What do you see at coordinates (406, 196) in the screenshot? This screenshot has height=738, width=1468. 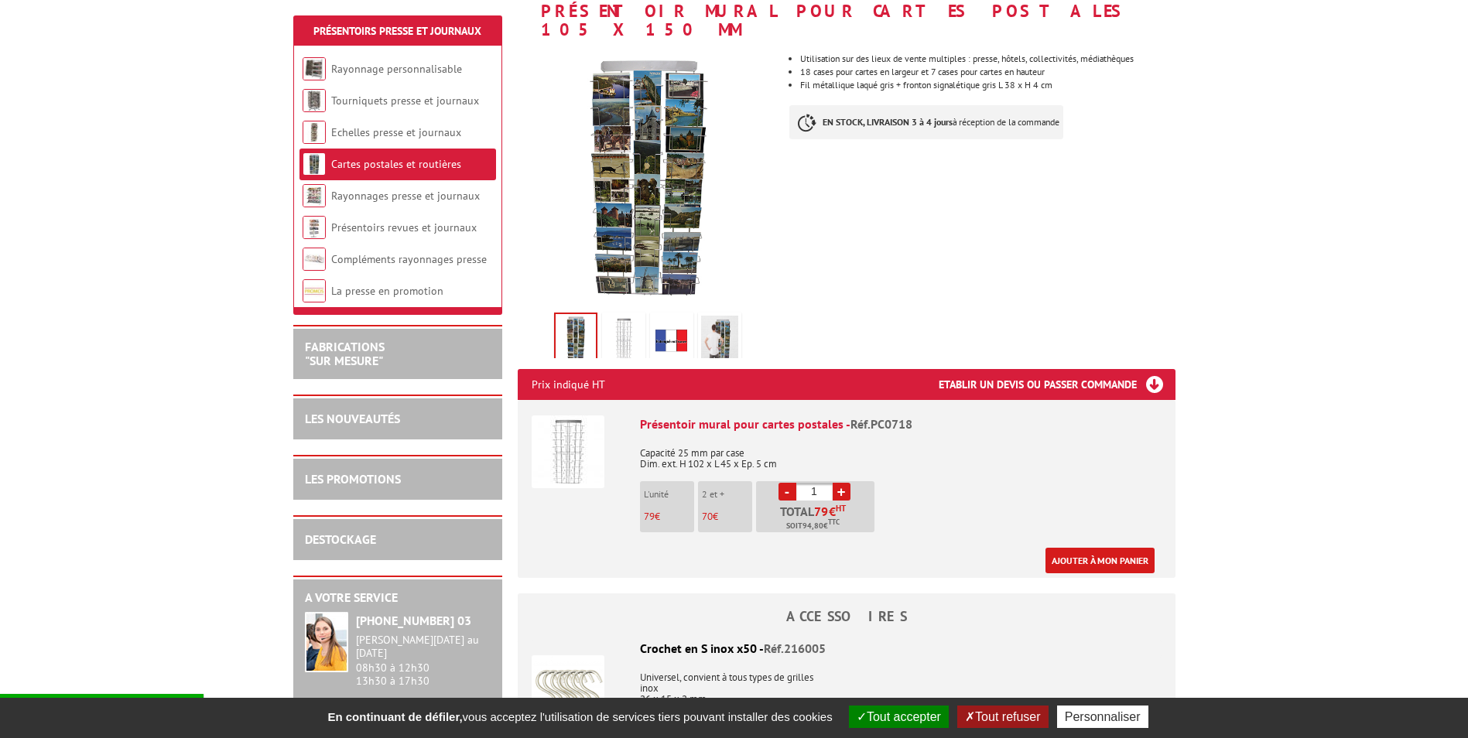 I see `a: Rayonnages presse et journaux` at bounding box center [406, 196].